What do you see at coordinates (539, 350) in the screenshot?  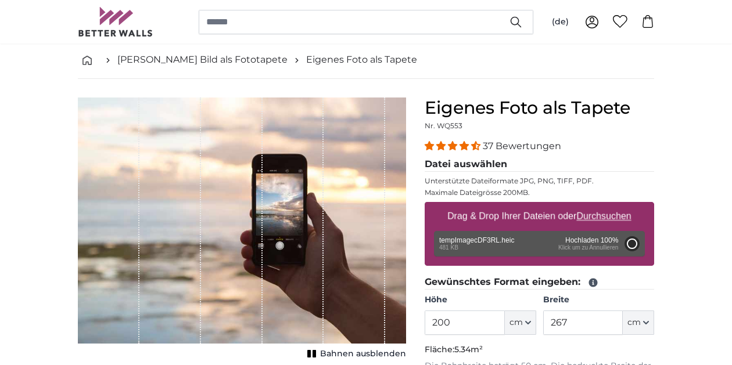 I see `p: Fläche:` at bounding box center [539, 350].